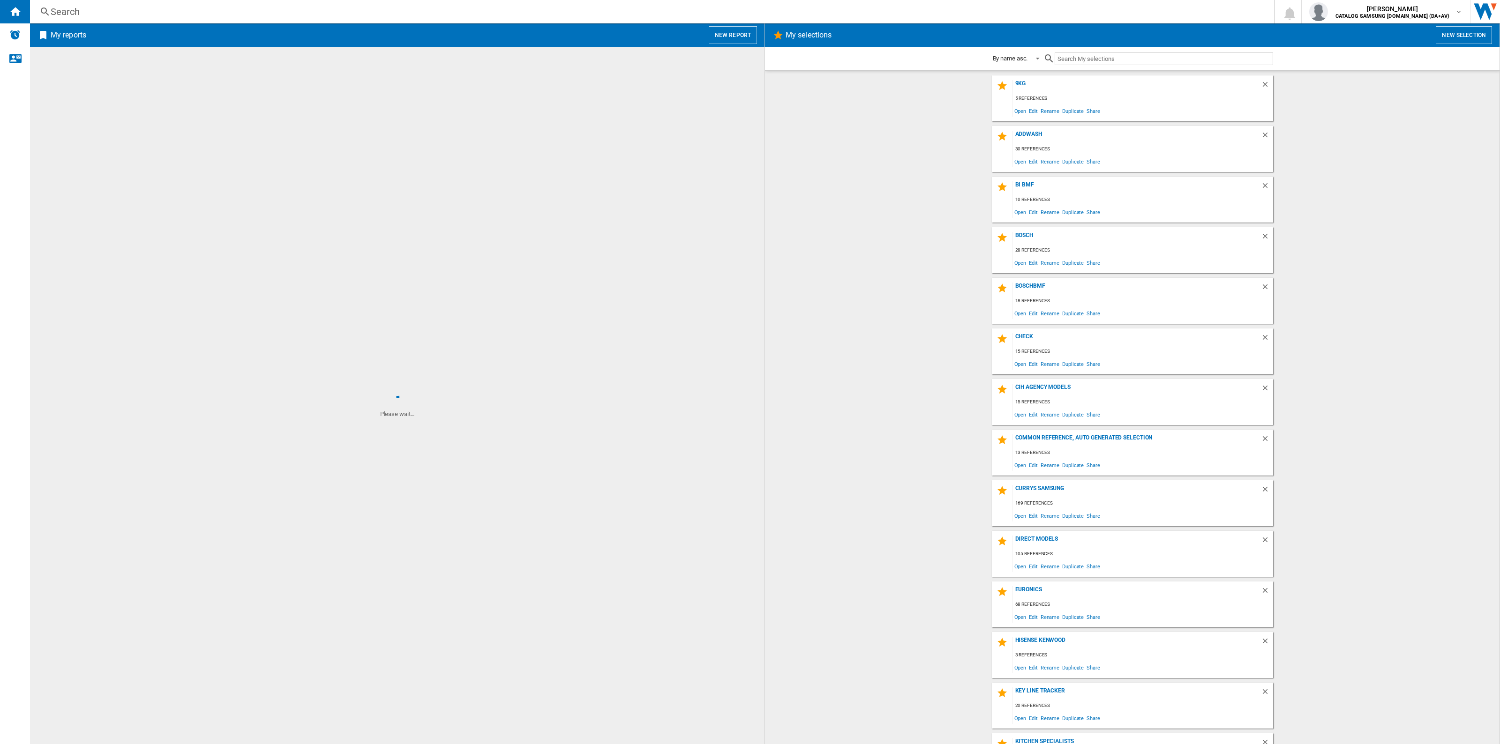  Describe the element at coordinates (1163, 59) in the screenshot. I see `input: Search My selections` at that location.